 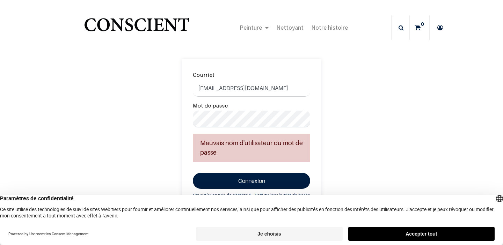 I want to click on a: Logo of Conscient, so click(x=137, y=28).